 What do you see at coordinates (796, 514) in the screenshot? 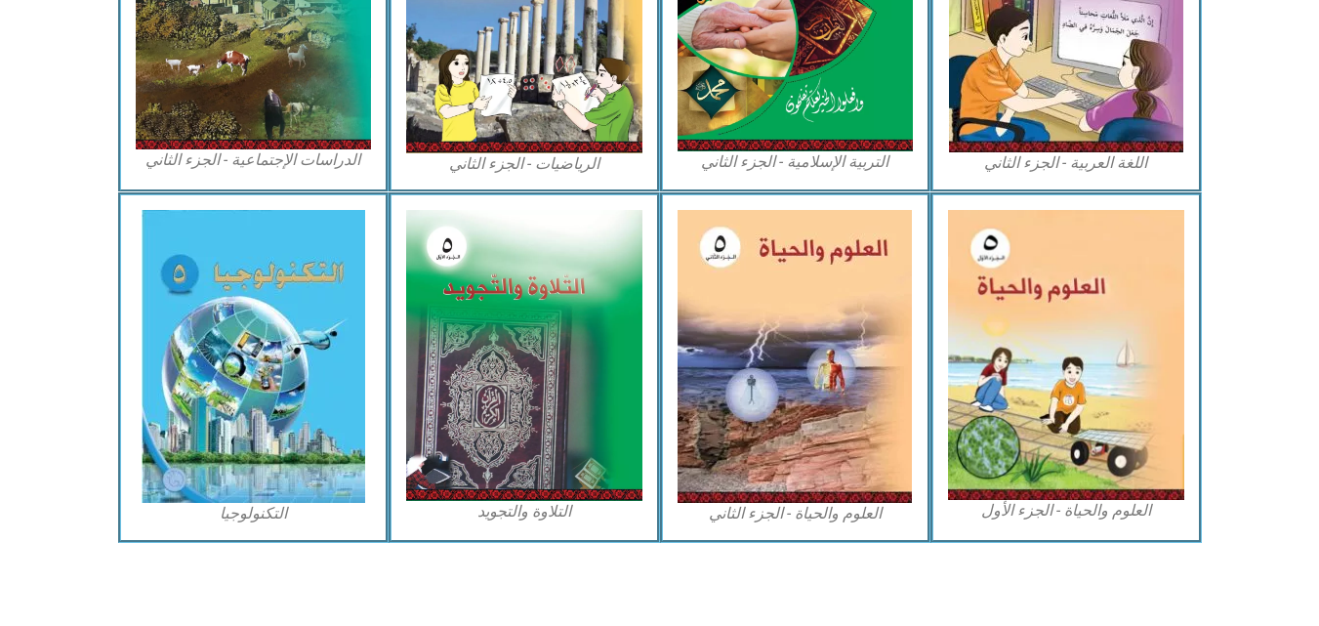
I see `figcaption: العلوم والحياة - الجزء الثاني` at bounding box center [796, 514].